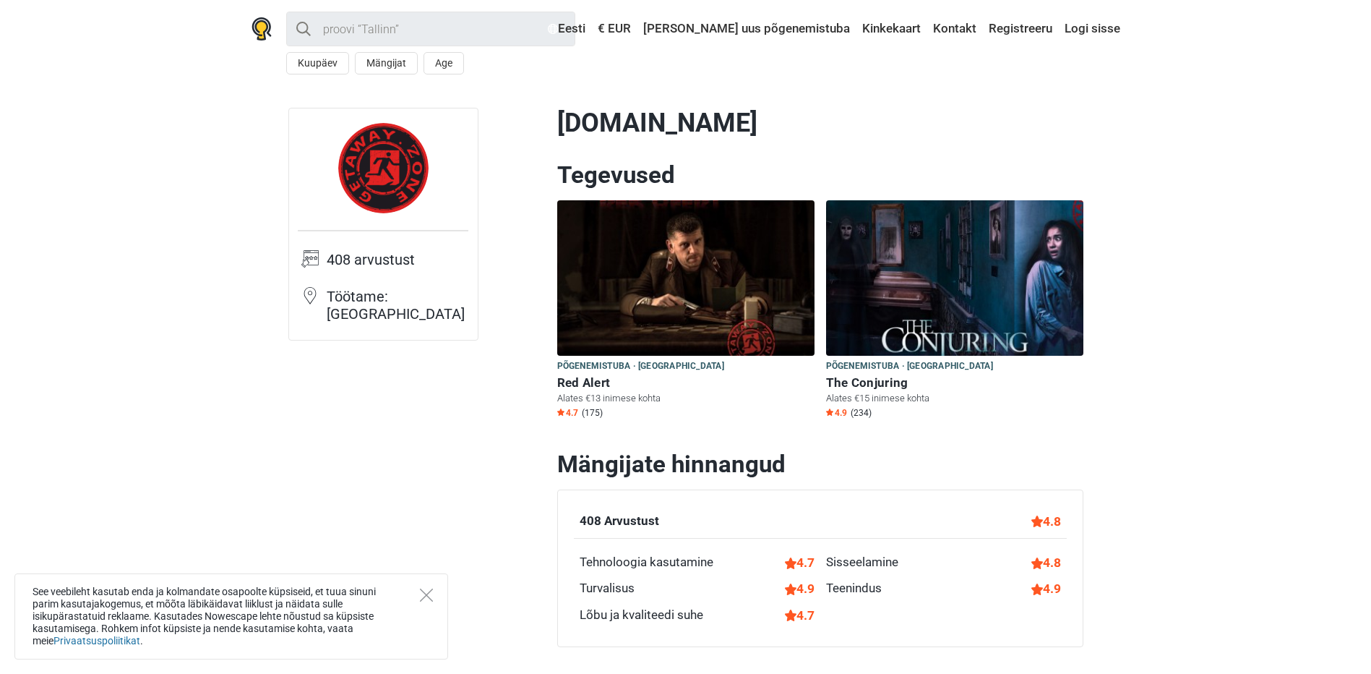 The width and height of the screenshot is (1371, 674). I want to click on div: Turvalisus, so click(607, 588).